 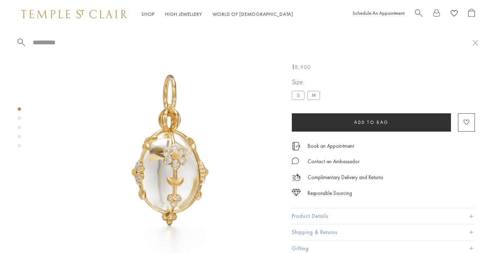 I want to click on button: Product Details, so click(x=383, y=216).